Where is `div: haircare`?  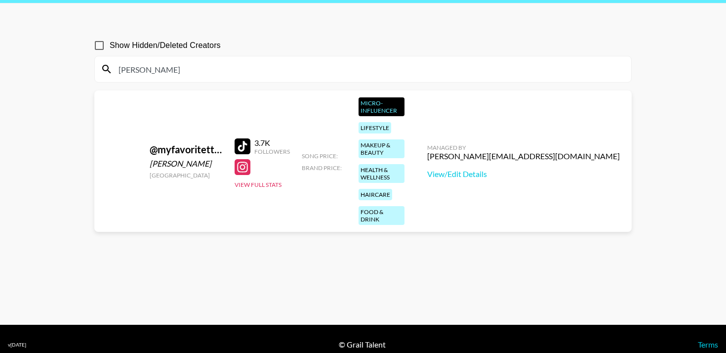 div: haircare is located at coordinates (375, 194).